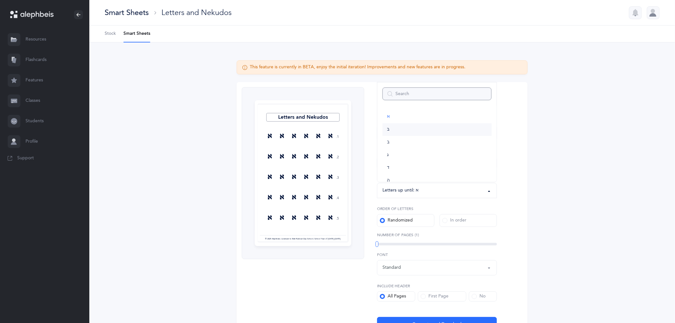  What do you see at coordinates (396, 221) in the screenshot?
I see `div: Randomized` at bounding box center [396, 221].